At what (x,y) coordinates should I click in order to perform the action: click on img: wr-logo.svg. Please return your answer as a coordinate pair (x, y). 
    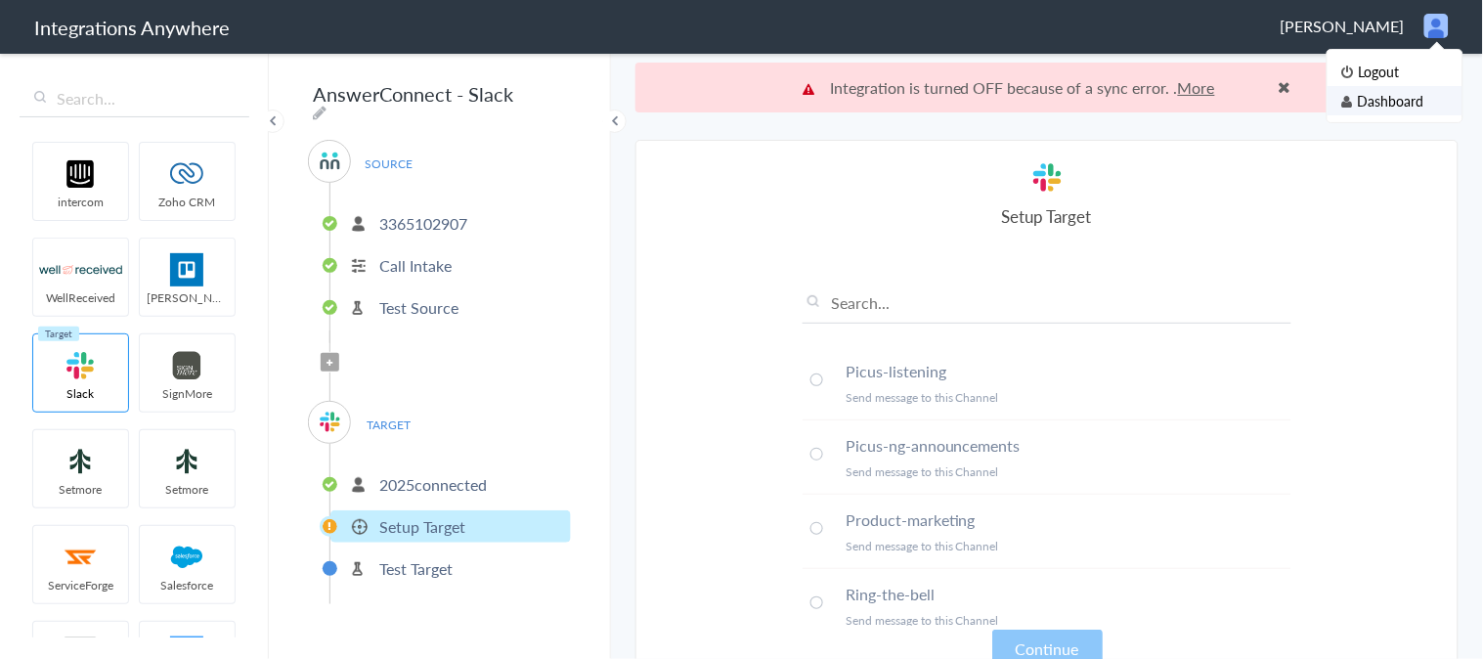
    Looking at the image, I should click on (80, 270).